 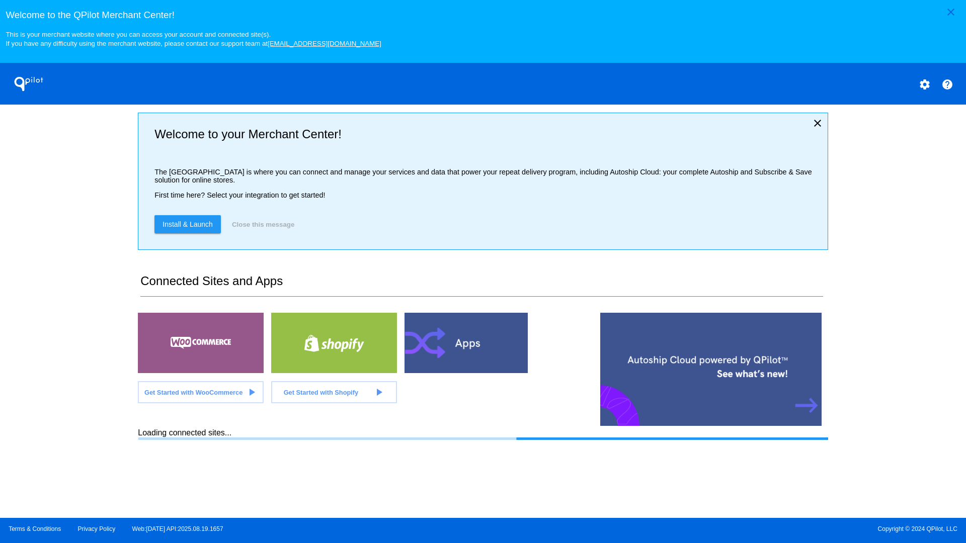 What do you see at coordinates (482, 15) in the screenshot?
I see `h3: Welcome to the QPilot Merchant Center!` at bounding box center [482, 15].